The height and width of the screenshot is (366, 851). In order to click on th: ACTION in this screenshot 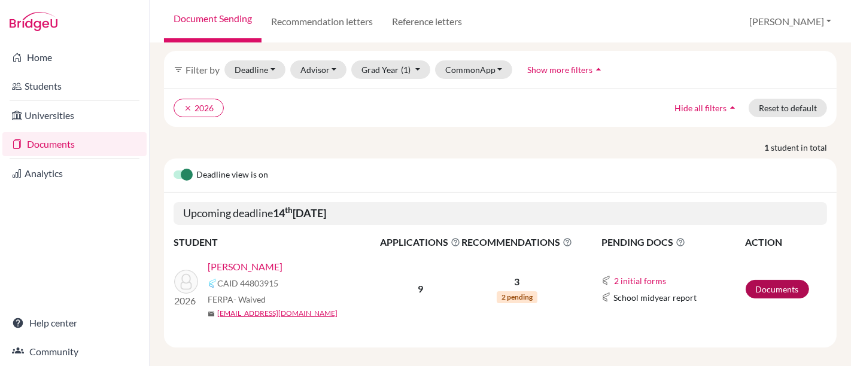, I will do `click(786, 242)`.